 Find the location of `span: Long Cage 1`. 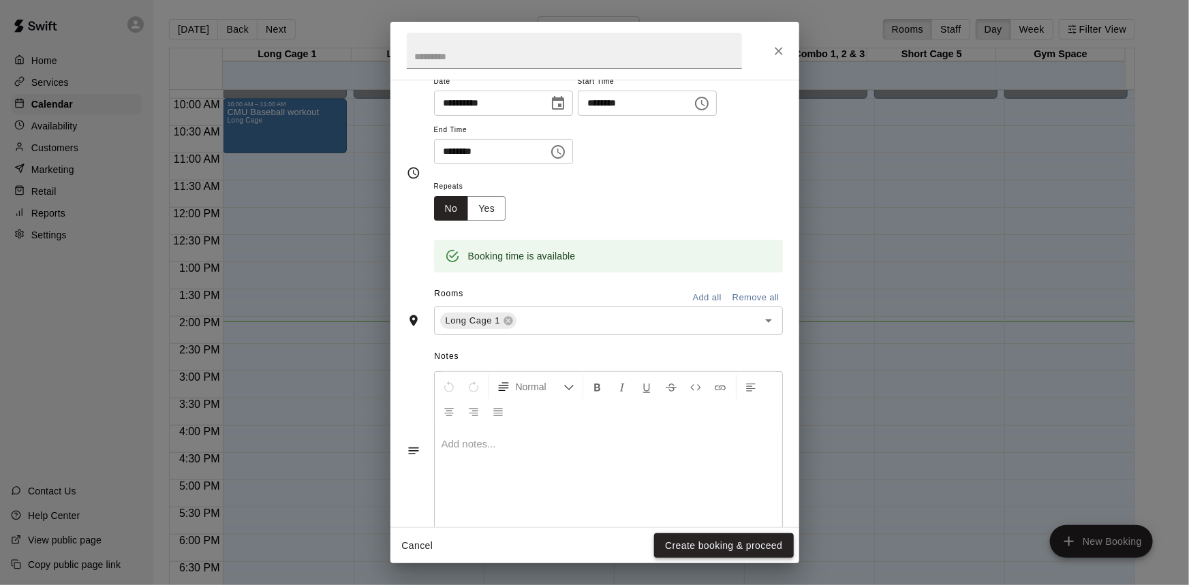

span: Long Cage 1 is located at coordinates (473, 321).